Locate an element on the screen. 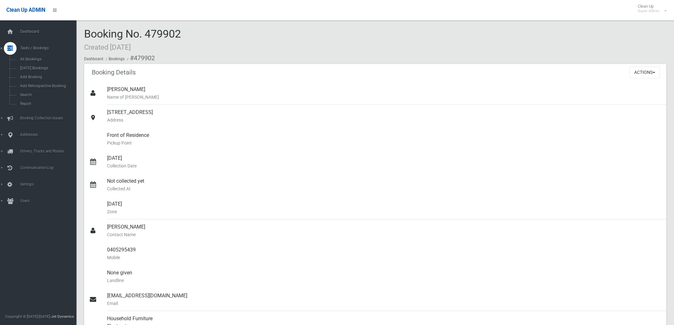 The image size is (674, 325). div: 0405295439 is located at coordinates (384, 254).